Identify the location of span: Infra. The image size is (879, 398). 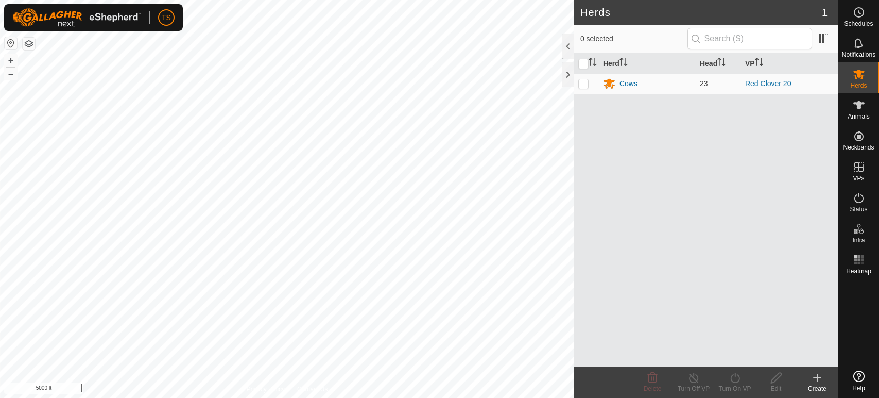
(859, 240).